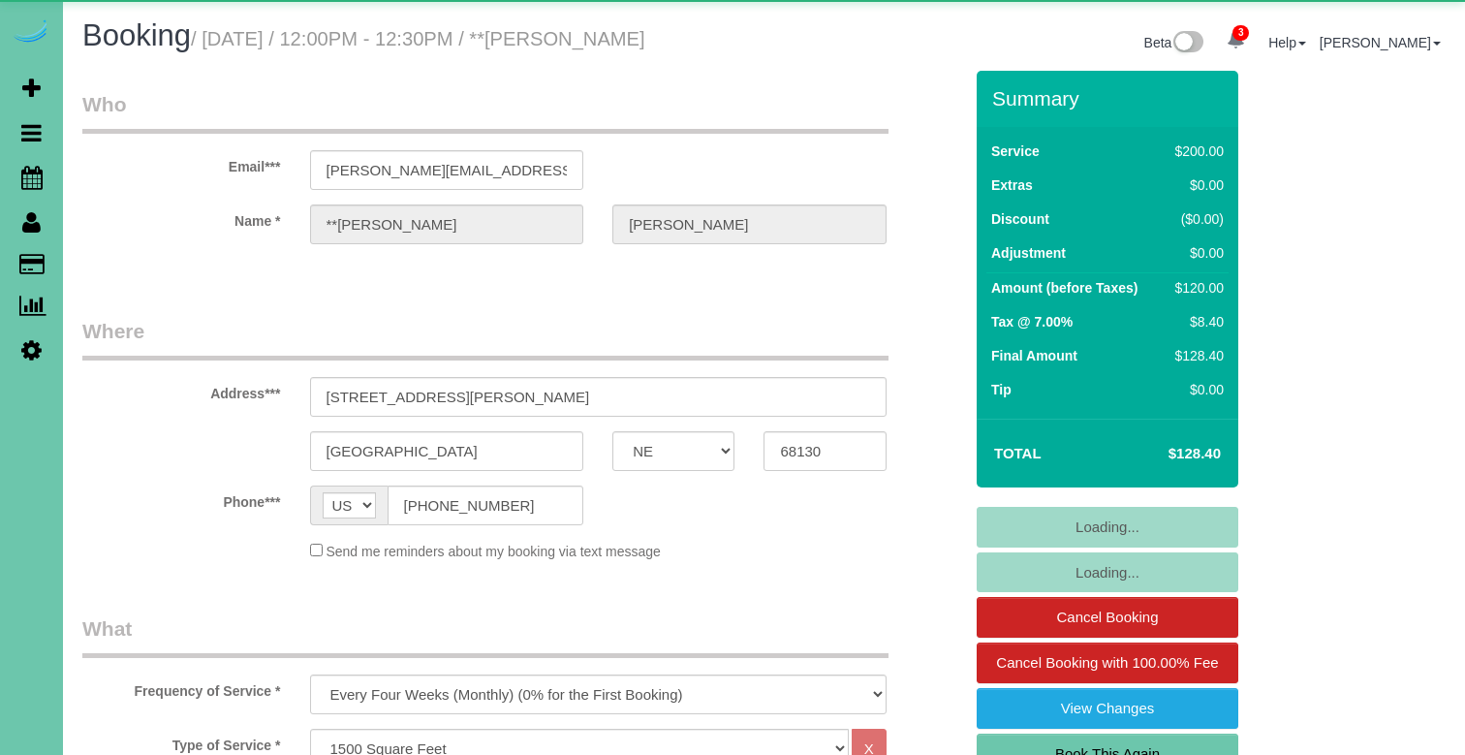 This screenshot has height=755, width=1465. Describe the element at coordinates (1236, 41) in the screenshot. I see `a: 3` at that location.